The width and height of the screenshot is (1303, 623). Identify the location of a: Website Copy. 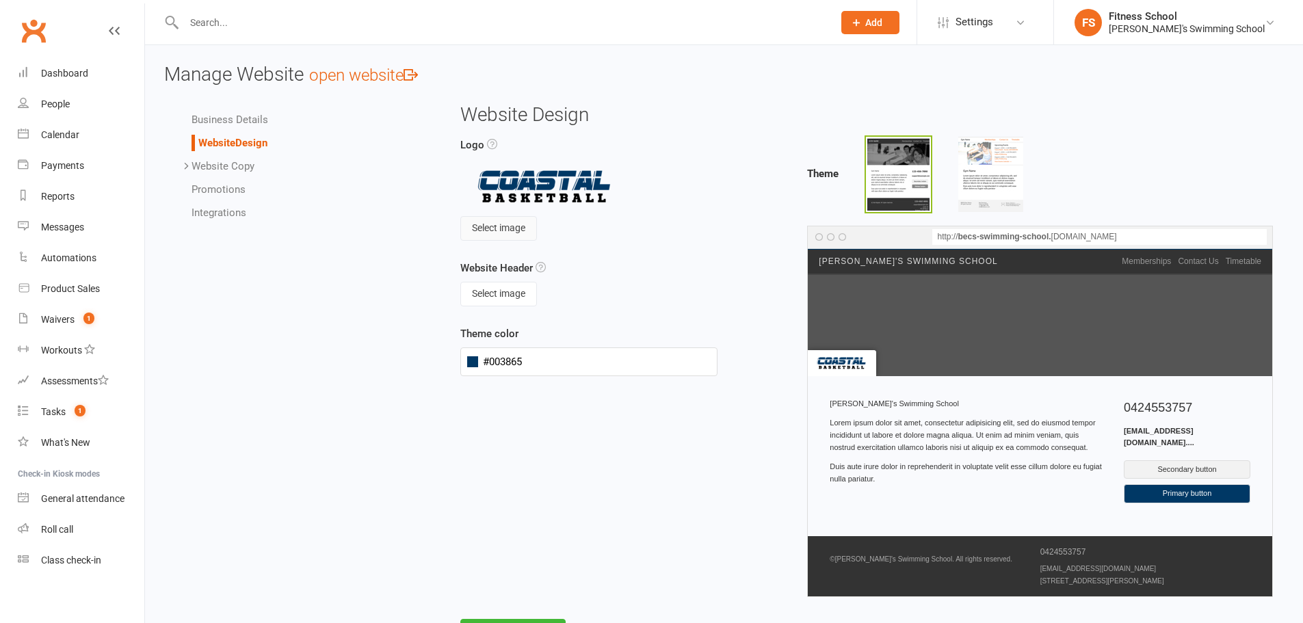
(223, 166).